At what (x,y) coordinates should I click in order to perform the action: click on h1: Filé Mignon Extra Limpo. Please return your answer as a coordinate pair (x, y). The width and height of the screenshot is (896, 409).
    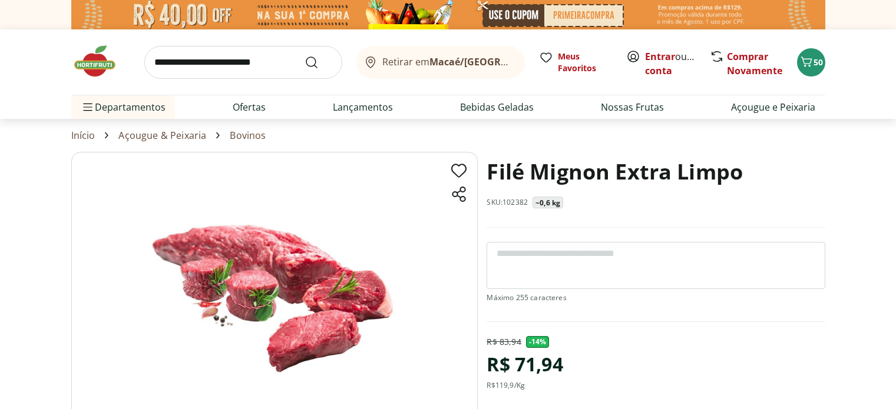
    Looking at the image, I should click on (614, 172).